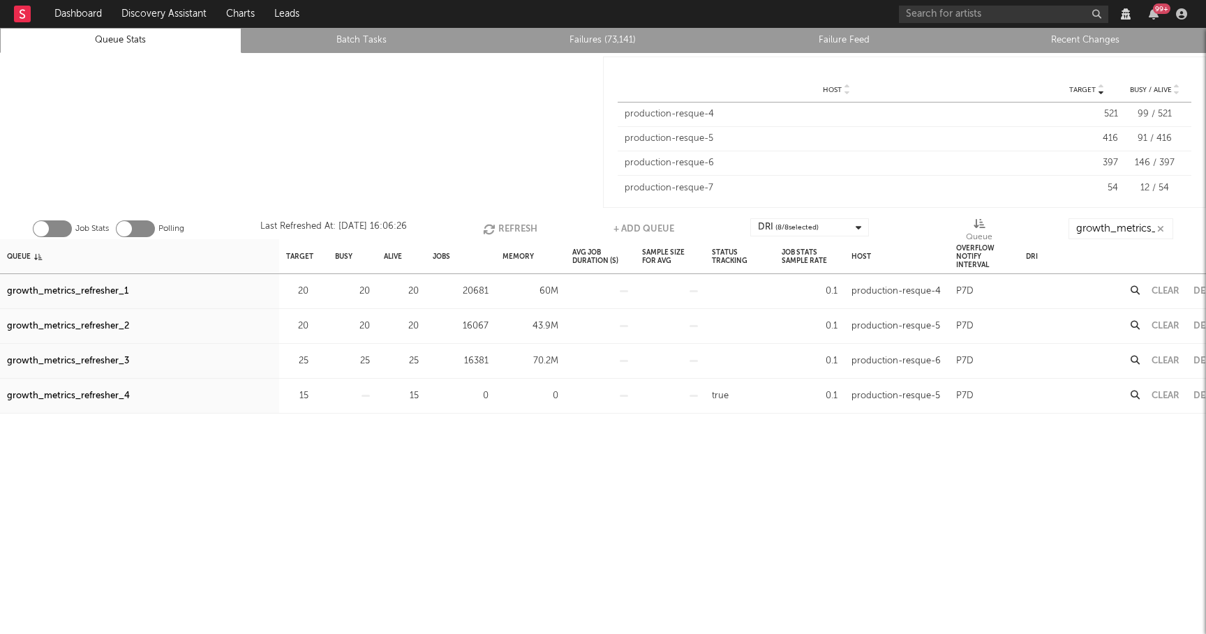 This screenshot has height=634, width=1206. Describe the element at coordinates (1161, 8) in the screenshot. I see `div: 99 +` at that location.